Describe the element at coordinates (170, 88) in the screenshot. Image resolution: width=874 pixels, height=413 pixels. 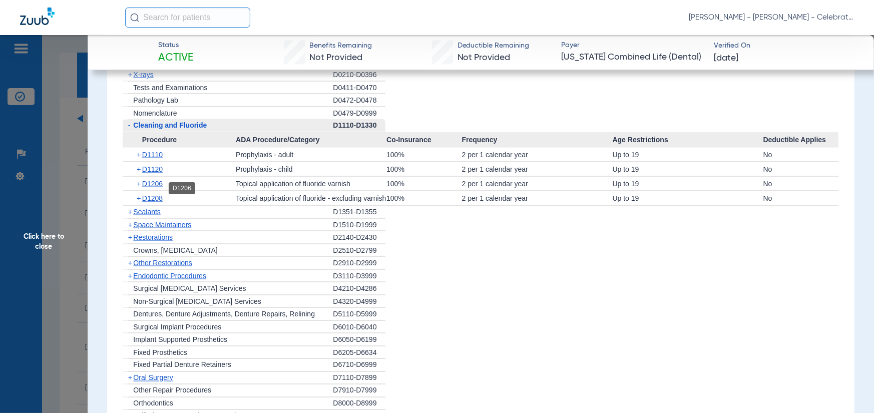
I see `span: Tests and Examinations` at that location.